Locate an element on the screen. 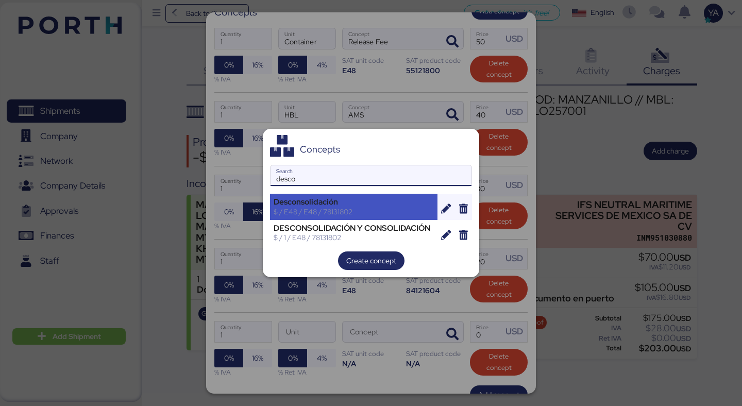  div: $ / E48 / E48 / 78131802 is located at coordinates (353, 212).